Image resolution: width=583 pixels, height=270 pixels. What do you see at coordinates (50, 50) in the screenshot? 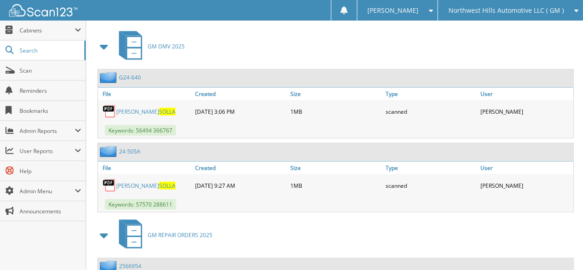
I see `span: Search` at bounding box center [50, 50].